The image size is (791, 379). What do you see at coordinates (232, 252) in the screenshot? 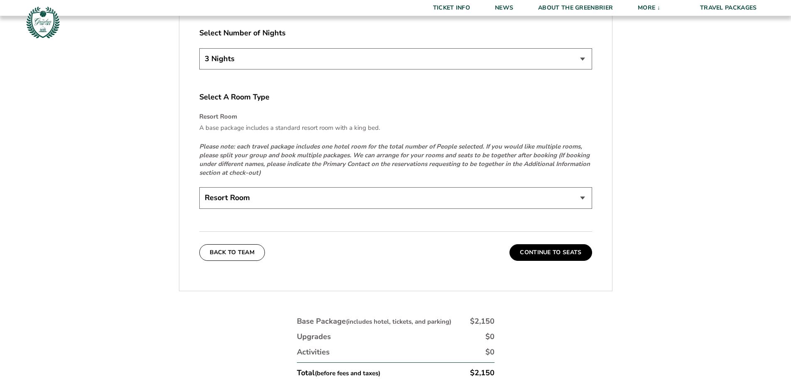
I see `button: Back To Team` at bounding box center [232, 252].